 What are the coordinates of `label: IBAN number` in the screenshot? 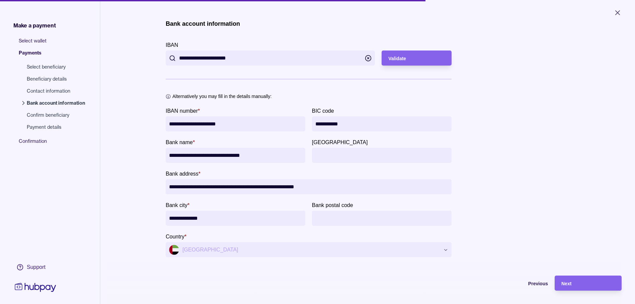 It's located at (183, 111).